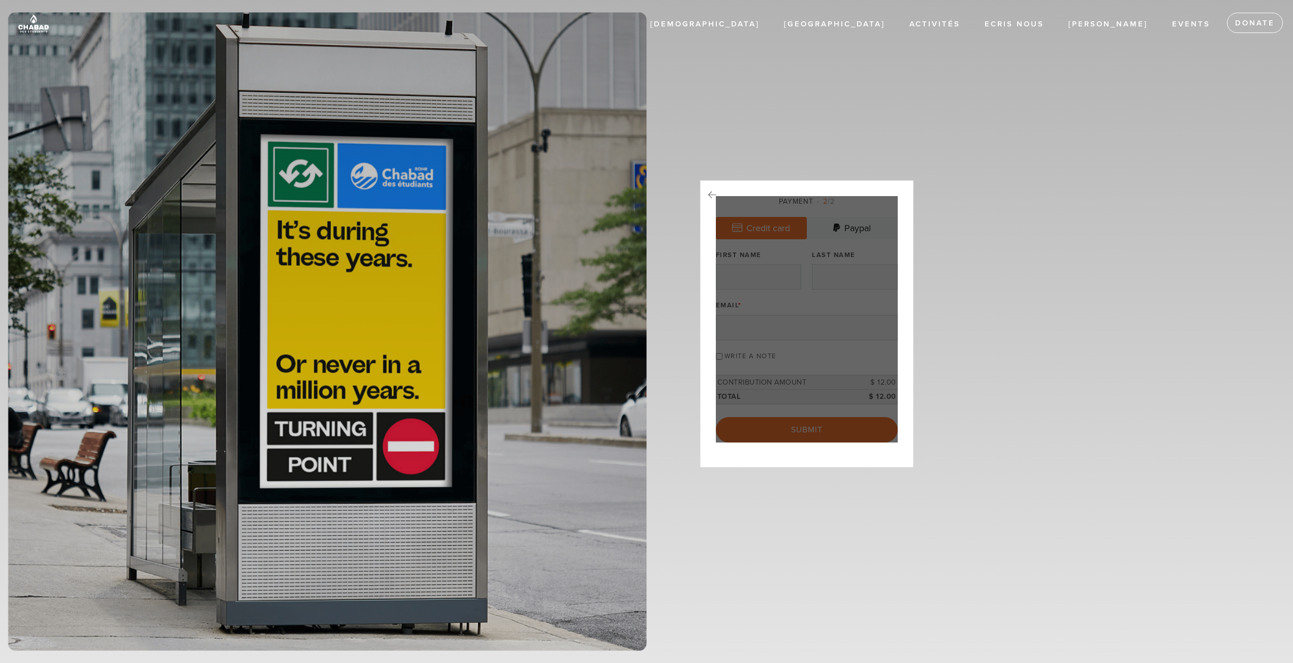  What do you see at coordinates (1190, 24) in the screenshot?
I see `a: Events` at bounding box center [1190, 24].